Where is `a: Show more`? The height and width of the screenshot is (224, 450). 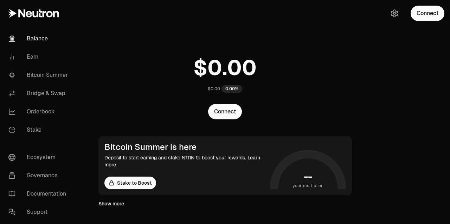 a: Show more is located at coordinates (111, 204).